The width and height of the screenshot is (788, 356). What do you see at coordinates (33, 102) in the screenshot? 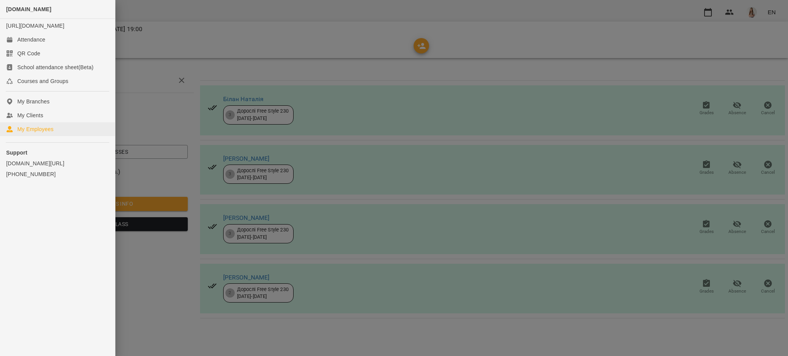
I see `div: My Branches` at bounding box center [33, 102].